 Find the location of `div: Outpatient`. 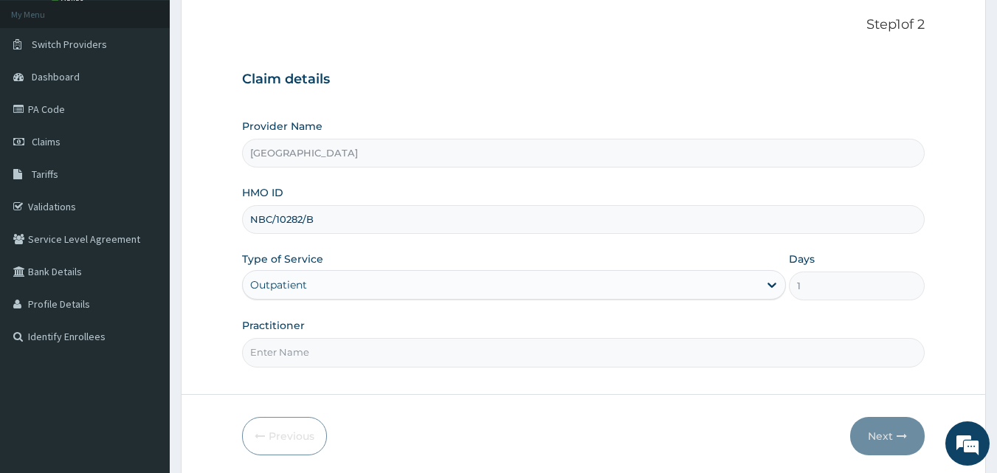

div: Outpatient is located at coordinates (278, 285).